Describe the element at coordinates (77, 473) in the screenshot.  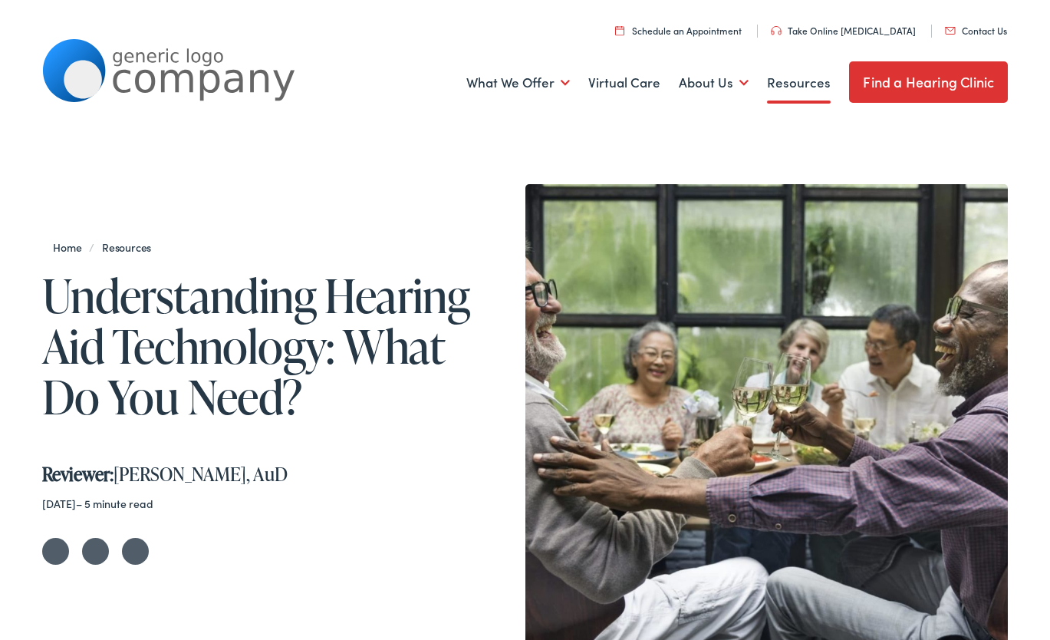
I see `strong: Reviewer:` at that location.